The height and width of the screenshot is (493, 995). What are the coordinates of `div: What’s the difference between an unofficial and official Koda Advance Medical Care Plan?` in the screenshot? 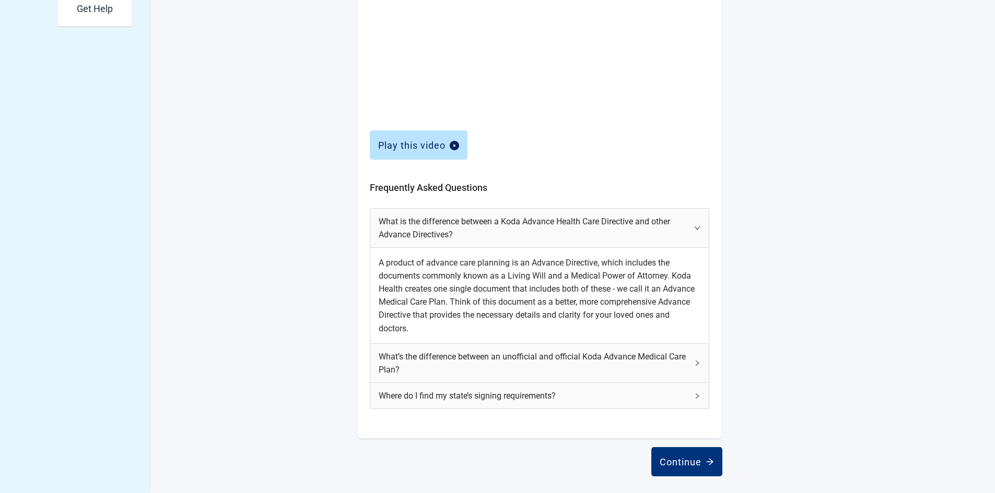 It's located at (539, 363).